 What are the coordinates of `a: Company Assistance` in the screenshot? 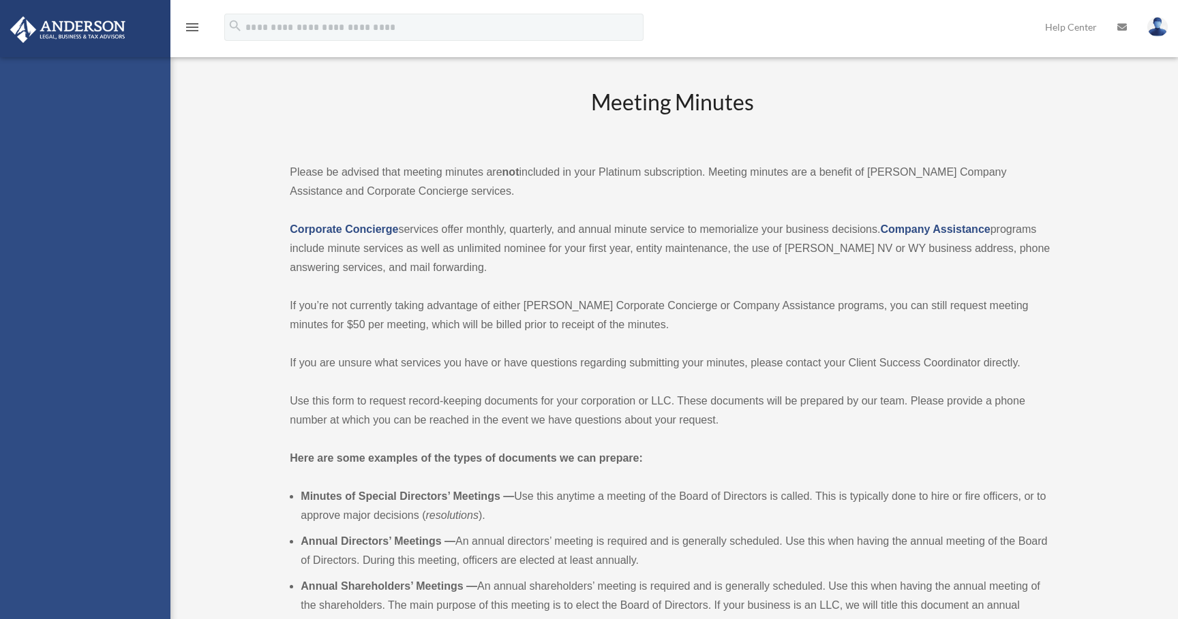 It's located at (934, 229).